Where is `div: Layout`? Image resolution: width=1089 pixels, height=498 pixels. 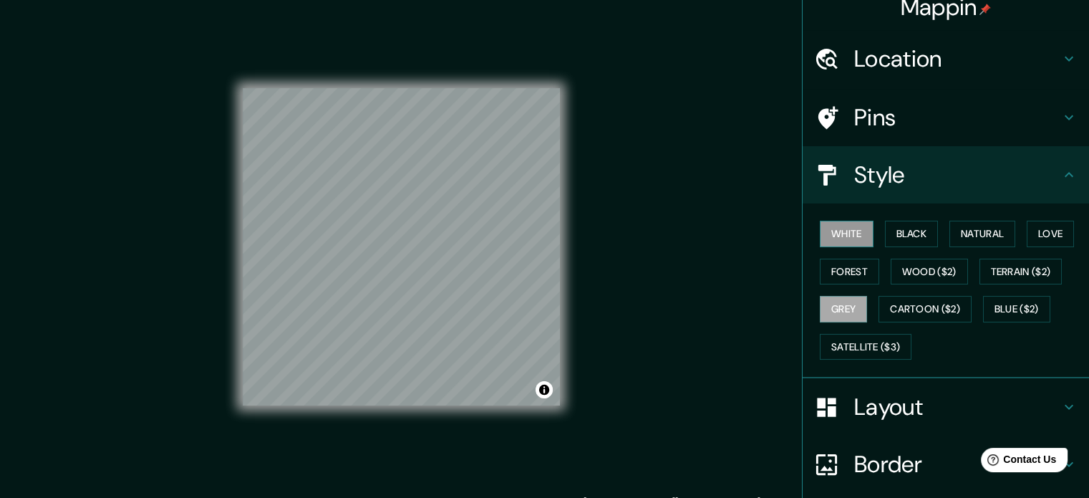 div: Layout is located at coordinates (946, 407).